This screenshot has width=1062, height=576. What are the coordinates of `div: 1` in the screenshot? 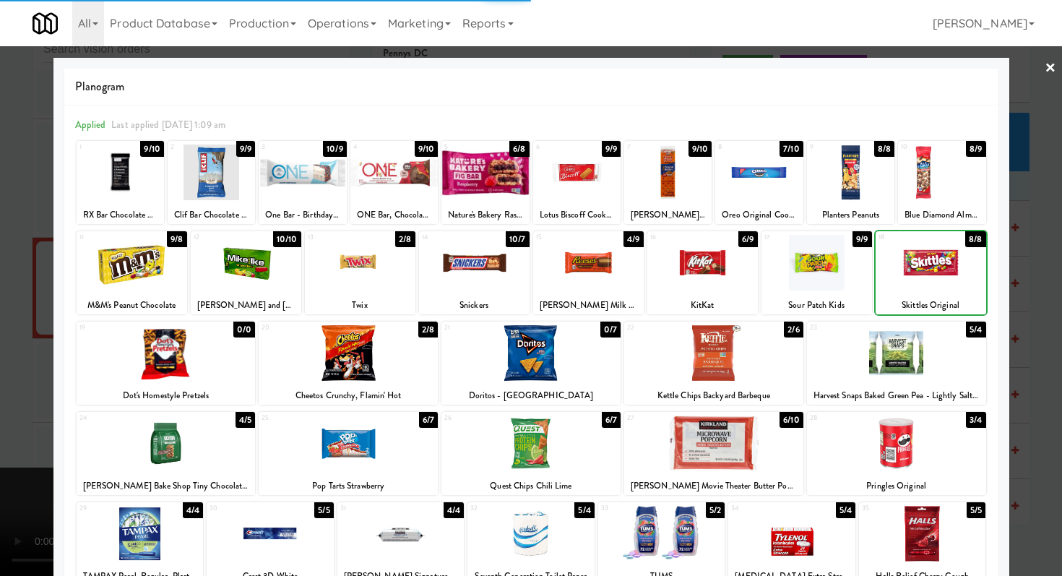 It's located at (100, 147).